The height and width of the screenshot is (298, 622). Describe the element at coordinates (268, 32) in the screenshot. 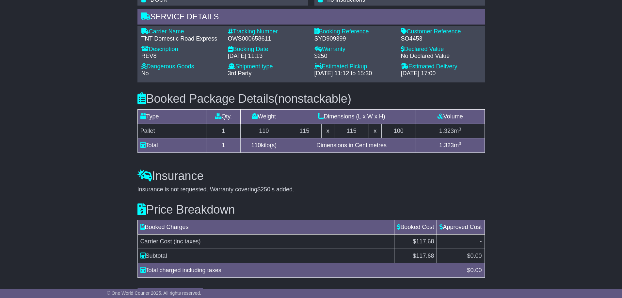

I see `div: Tracking Number` at that location.